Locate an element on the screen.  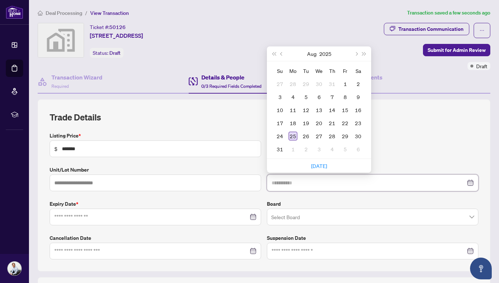
td: 2025-08-04 is located at coordinates (293, 97).